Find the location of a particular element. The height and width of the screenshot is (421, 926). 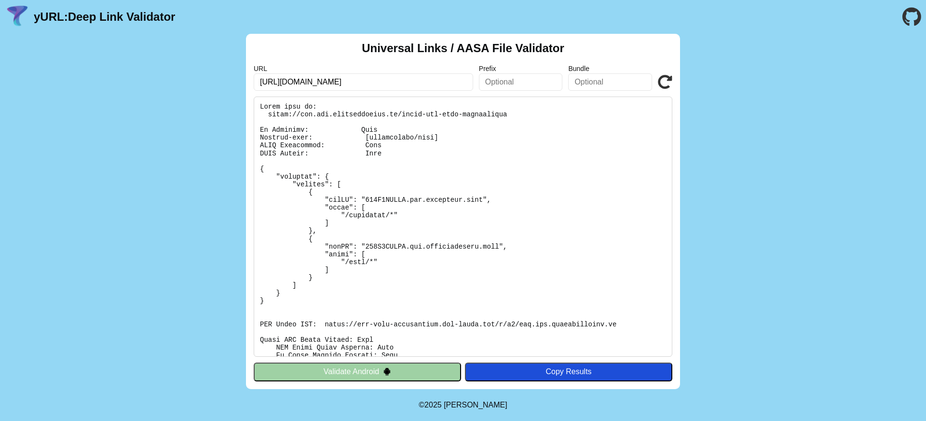

div: Copy Results is located at coordinates (569, 371).